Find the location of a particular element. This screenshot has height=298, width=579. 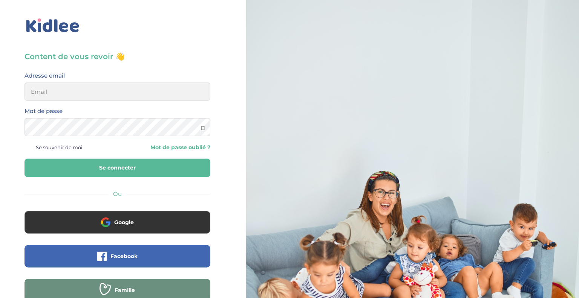

span: Google is located at coordinates (124, 222).